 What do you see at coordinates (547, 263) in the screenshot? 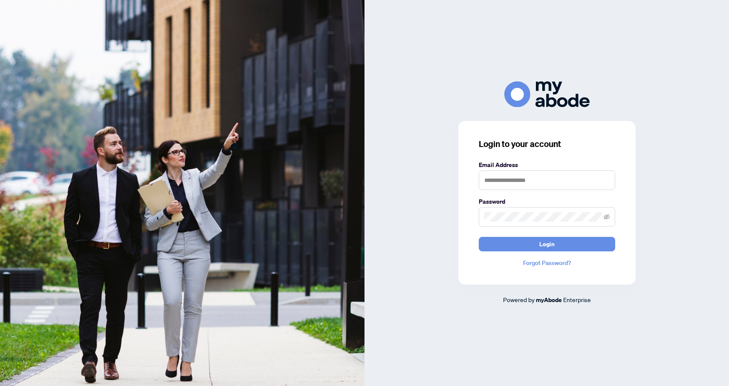
I see `a: Forgot Password?` at bounding box center [547, 263].